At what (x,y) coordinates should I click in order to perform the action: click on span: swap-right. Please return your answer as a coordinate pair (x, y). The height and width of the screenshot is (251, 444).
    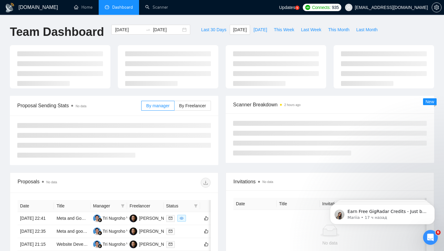
    Looking at the image, I should click on (148, 30).